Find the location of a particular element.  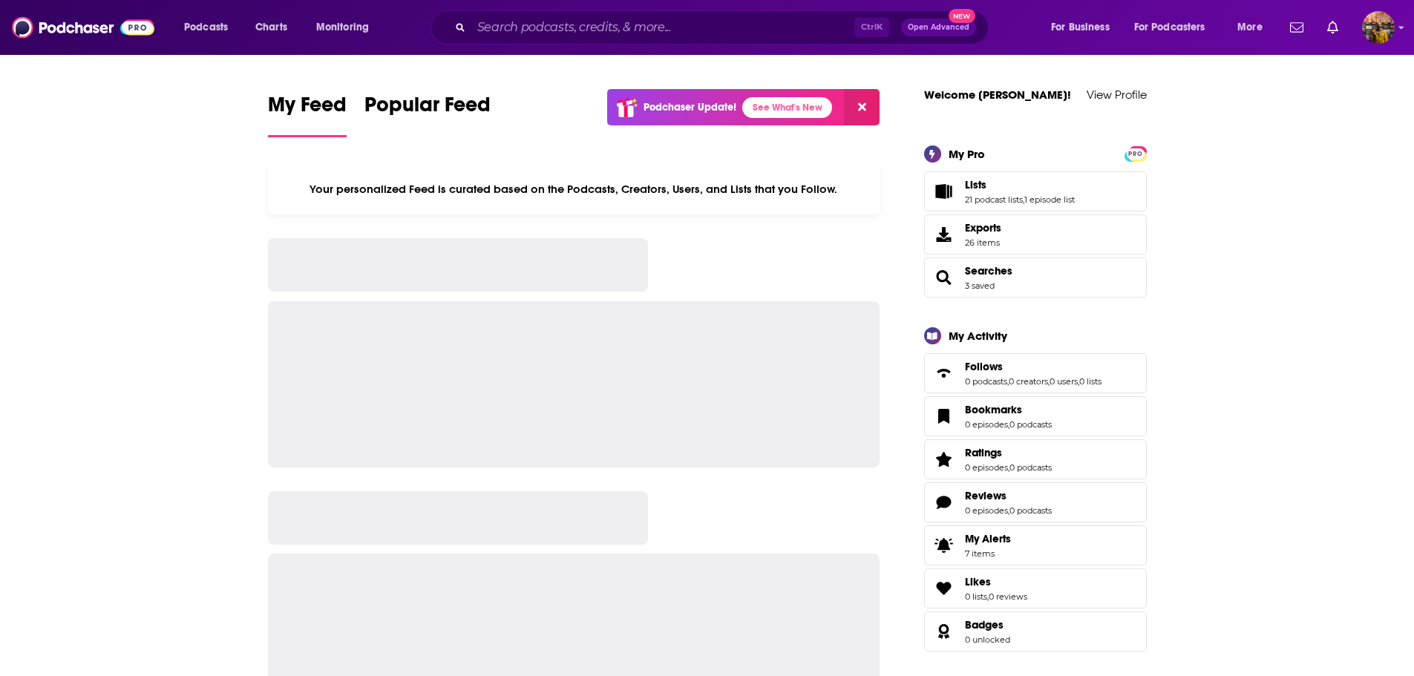

button: Show profile menu is located at coordinates (1379, 27).